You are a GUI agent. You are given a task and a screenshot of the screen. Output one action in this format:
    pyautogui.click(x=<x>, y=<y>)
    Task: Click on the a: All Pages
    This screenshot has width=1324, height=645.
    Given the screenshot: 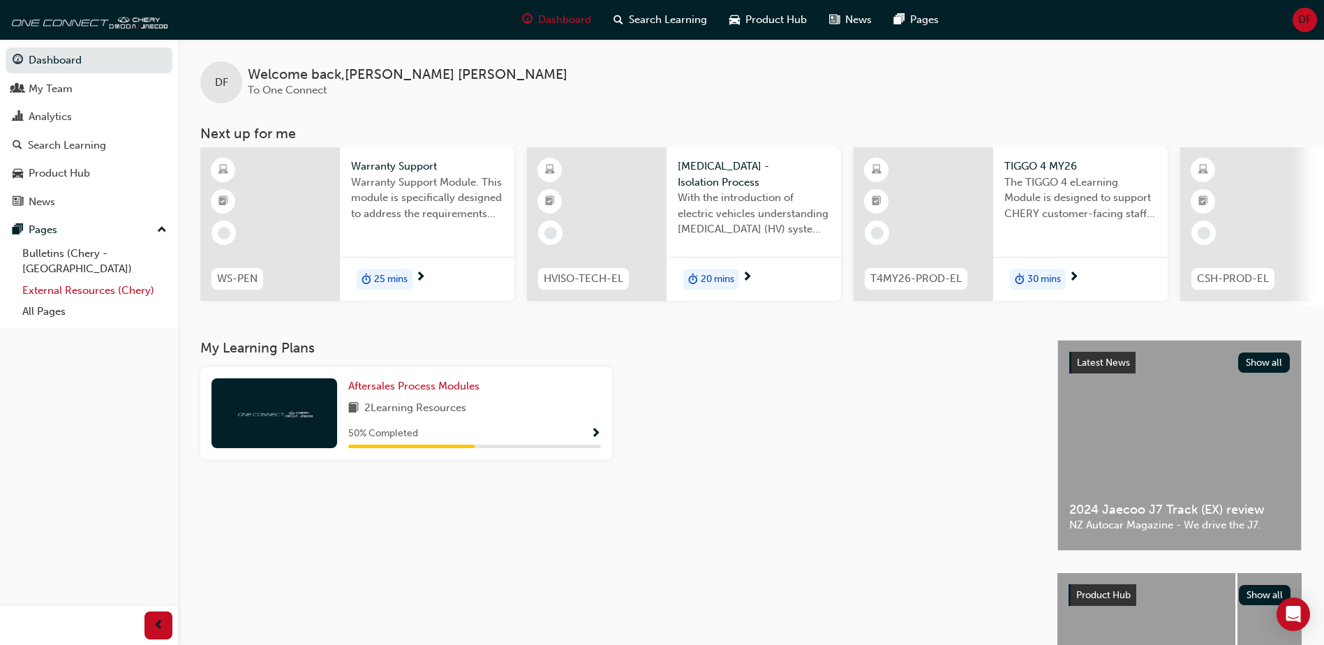 What is the action you would take?
    pyautogui.click(x=94, y=311)
    